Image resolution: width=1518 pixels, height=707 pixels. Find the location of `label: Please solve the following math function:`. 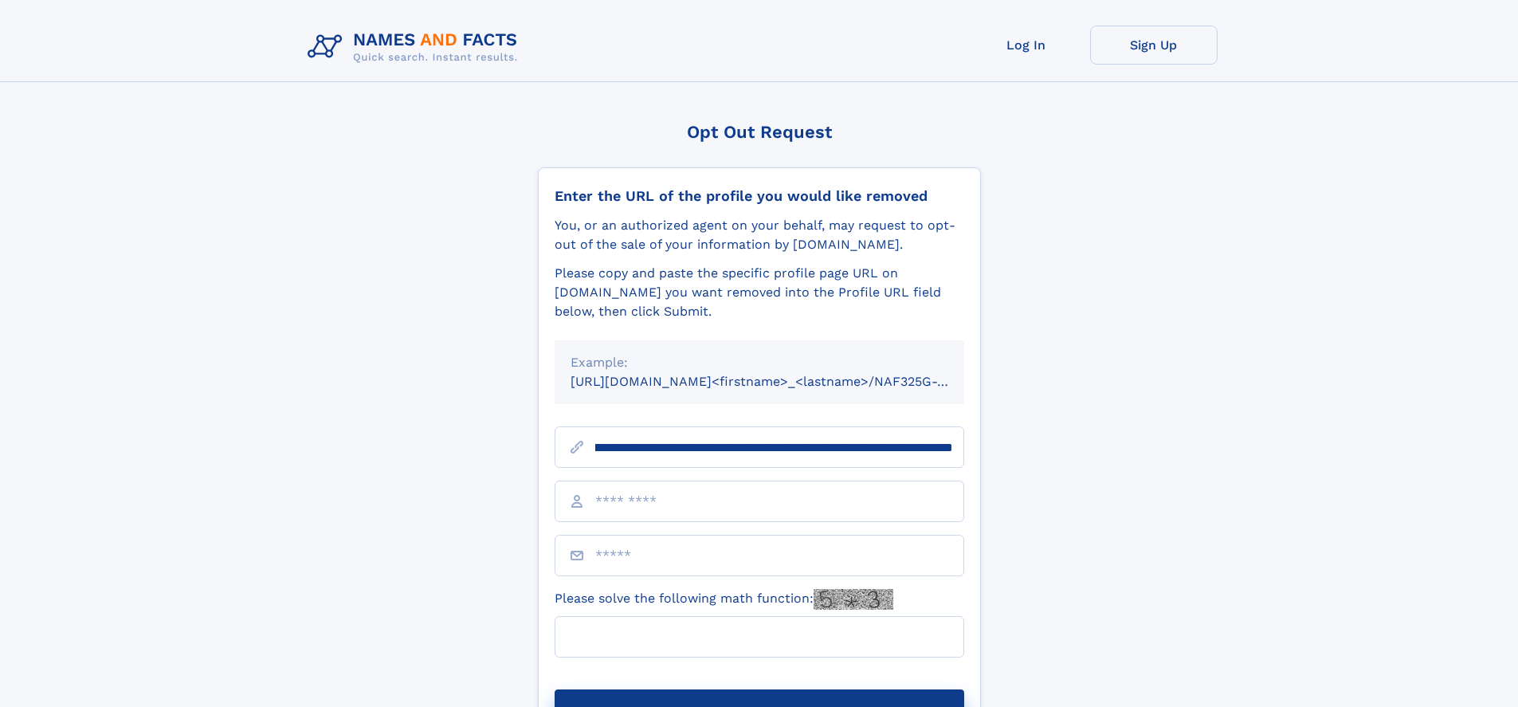

label: Please solve the following math function: is located at coordinates (723, 599).